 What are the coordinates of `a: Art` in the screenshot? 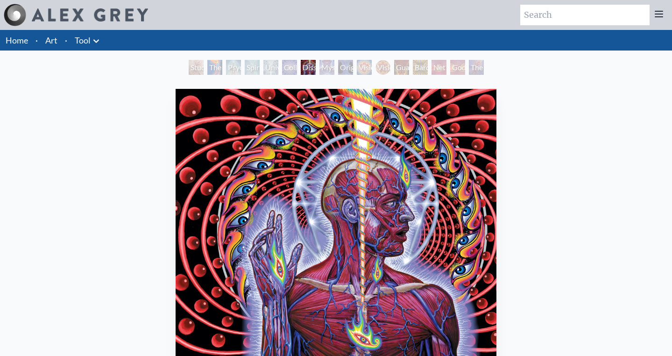 It's located at (51, 40).